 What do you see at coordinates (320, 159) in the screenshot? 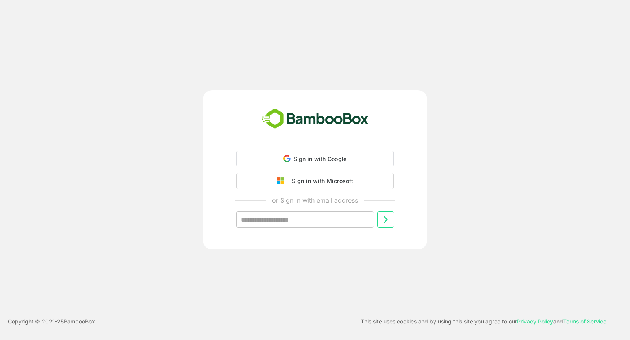
I see `span: Sign in with Google` at bounding box center [320, 159].